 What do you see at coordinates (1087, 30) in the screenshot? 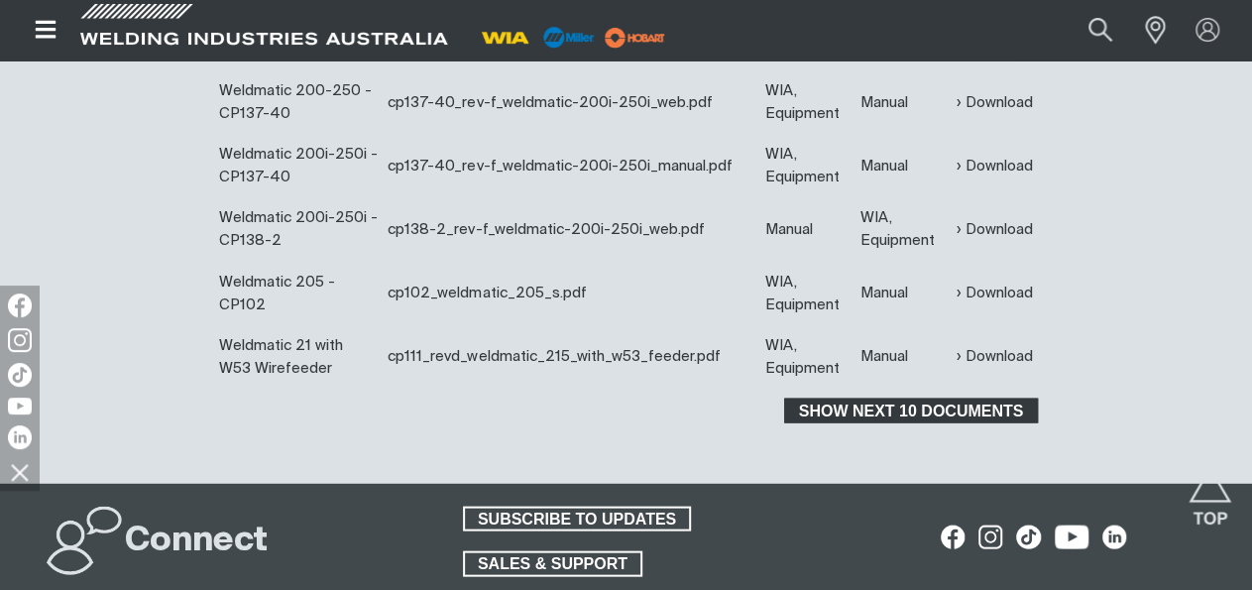
I see `input: Product name or item number...` at bounding box center [1087, 30].